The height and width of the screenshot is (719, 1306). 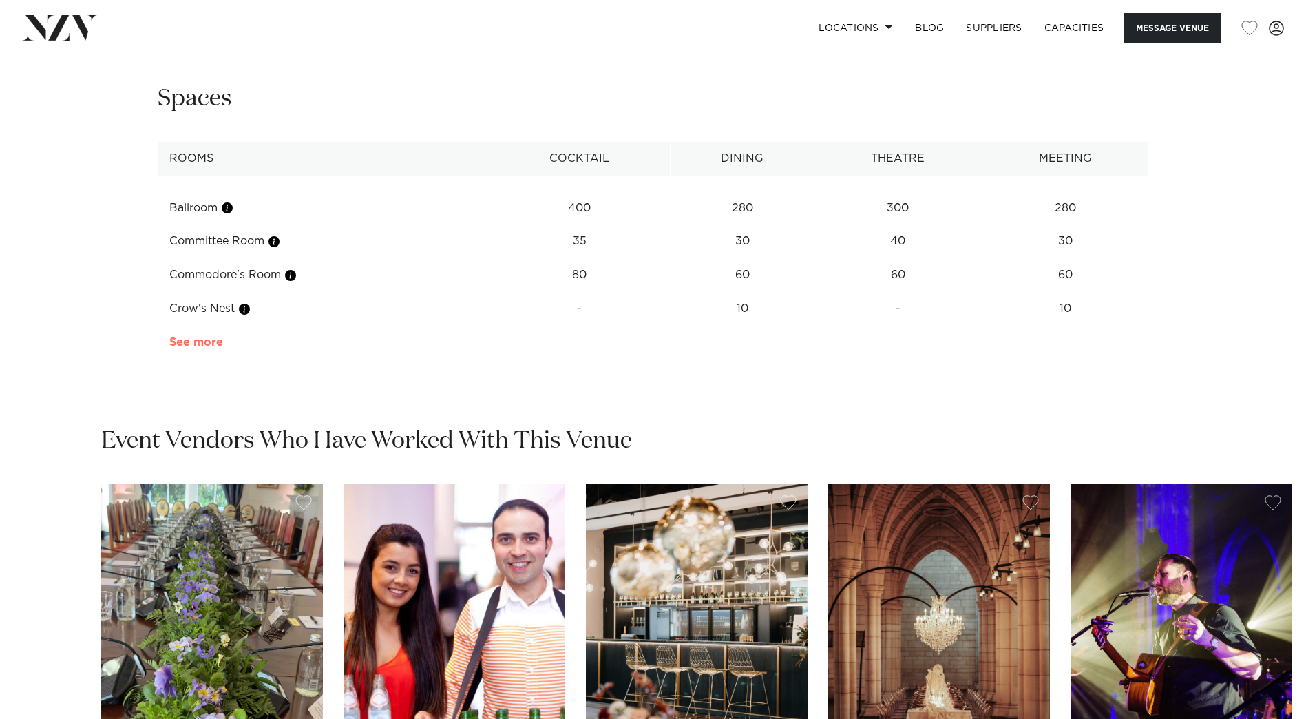 What do you see at coordinates (898, 241) in the screenshot?
I see `td: 40` at bounding box center [898, 241].